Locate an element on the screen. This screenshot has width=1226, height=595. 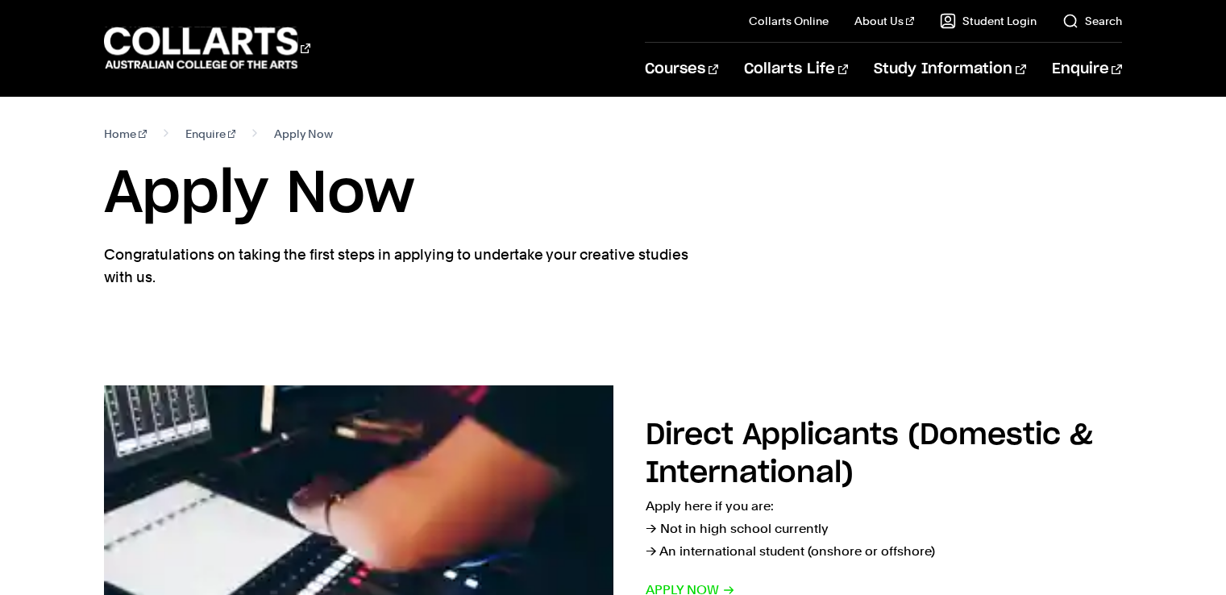
a: Home is located at coordinates (125, 134).